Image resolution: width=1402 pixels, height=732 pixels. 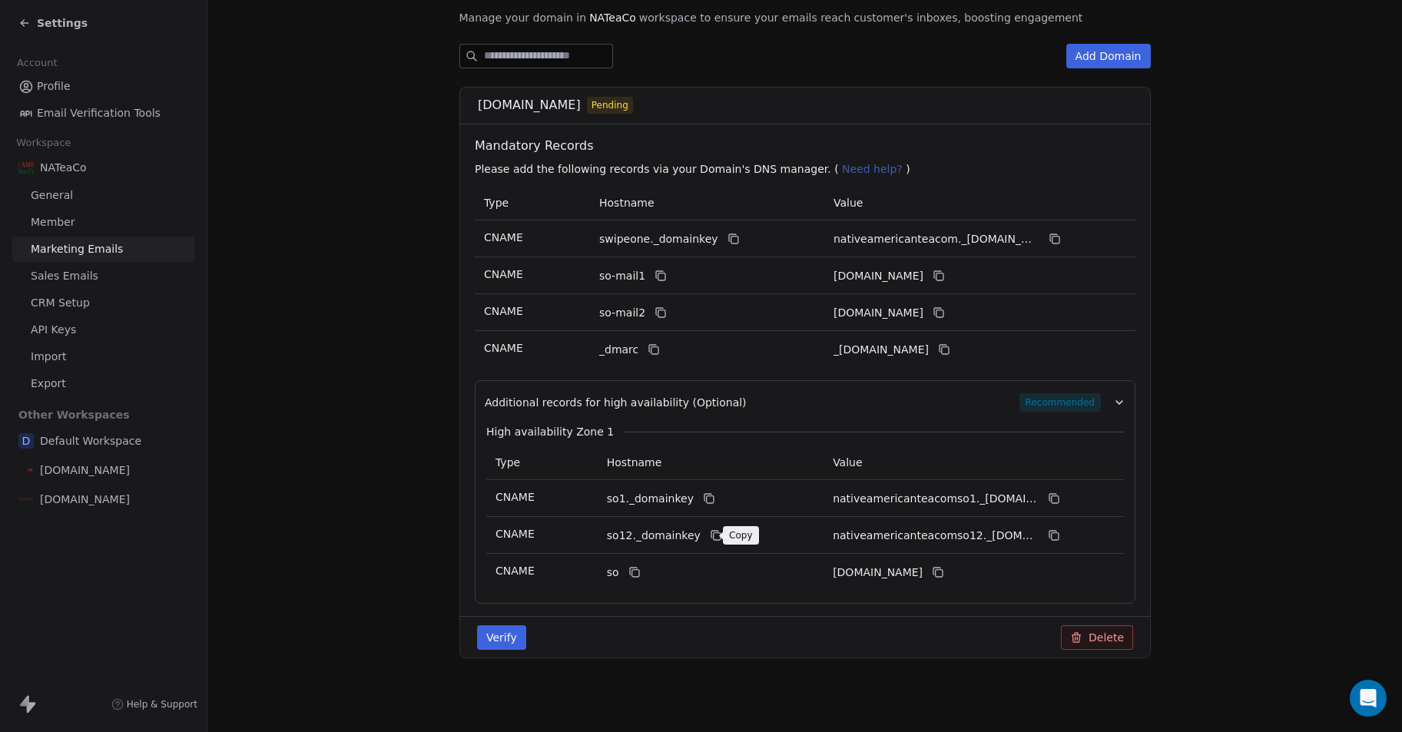 What do you see at coordinates (48, 383) in the screenshot?
I see `span: Export` at bounding box center [48, 383].